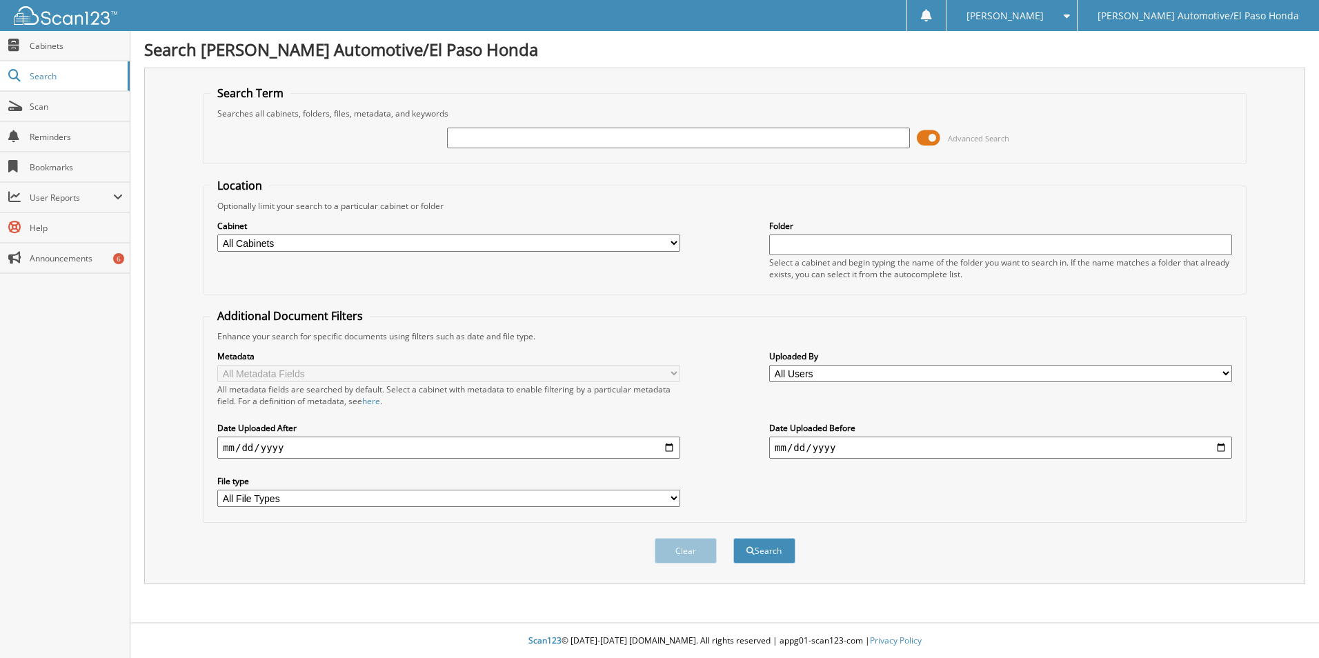 This screenshot has width=1319, height=658. What do you see at coordinates (1000, 268) in the screenshot?
I see `div: Select a cabinet and begin typing the name of the folder you want to search in. If the name match...` at bounding box center [1000, 268].